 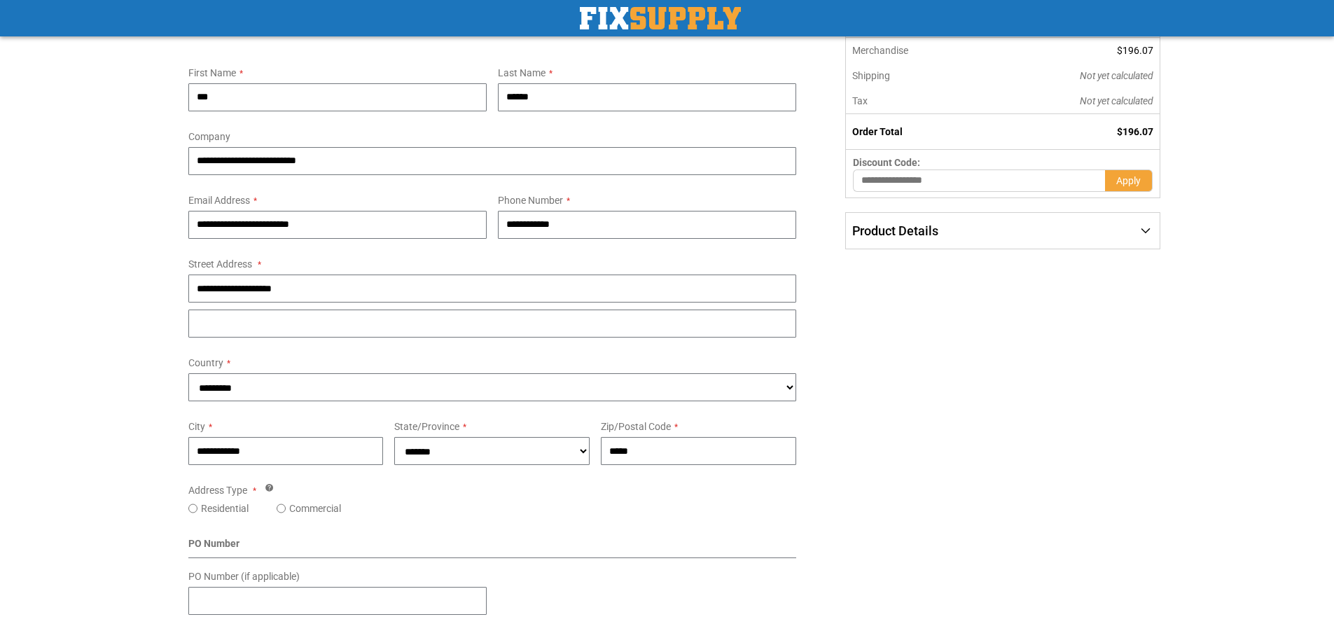 I want to click on span: Last Name, so click(x=522, y=73).